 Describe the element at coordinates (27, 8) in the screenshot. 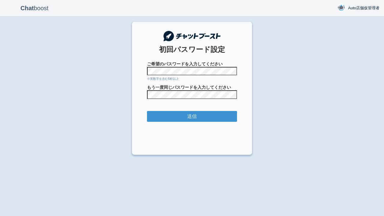

I see `b: Chat` at that location.